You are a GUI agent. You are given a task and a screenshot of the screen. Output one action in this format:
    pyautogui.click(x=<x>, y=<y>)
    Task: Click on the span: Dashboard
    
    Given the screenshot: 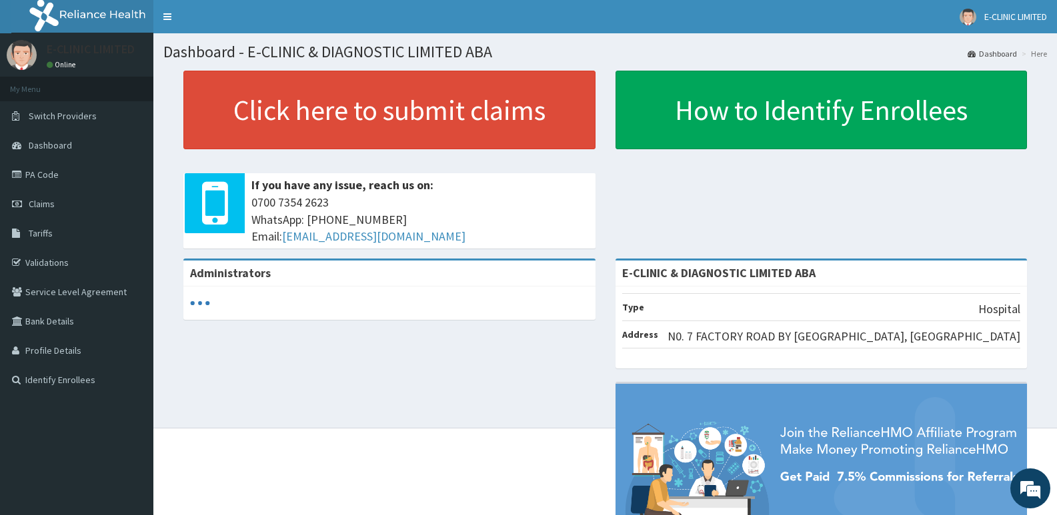 What is the action you would take?
    pyautogui.click(x=50, y=145)
    